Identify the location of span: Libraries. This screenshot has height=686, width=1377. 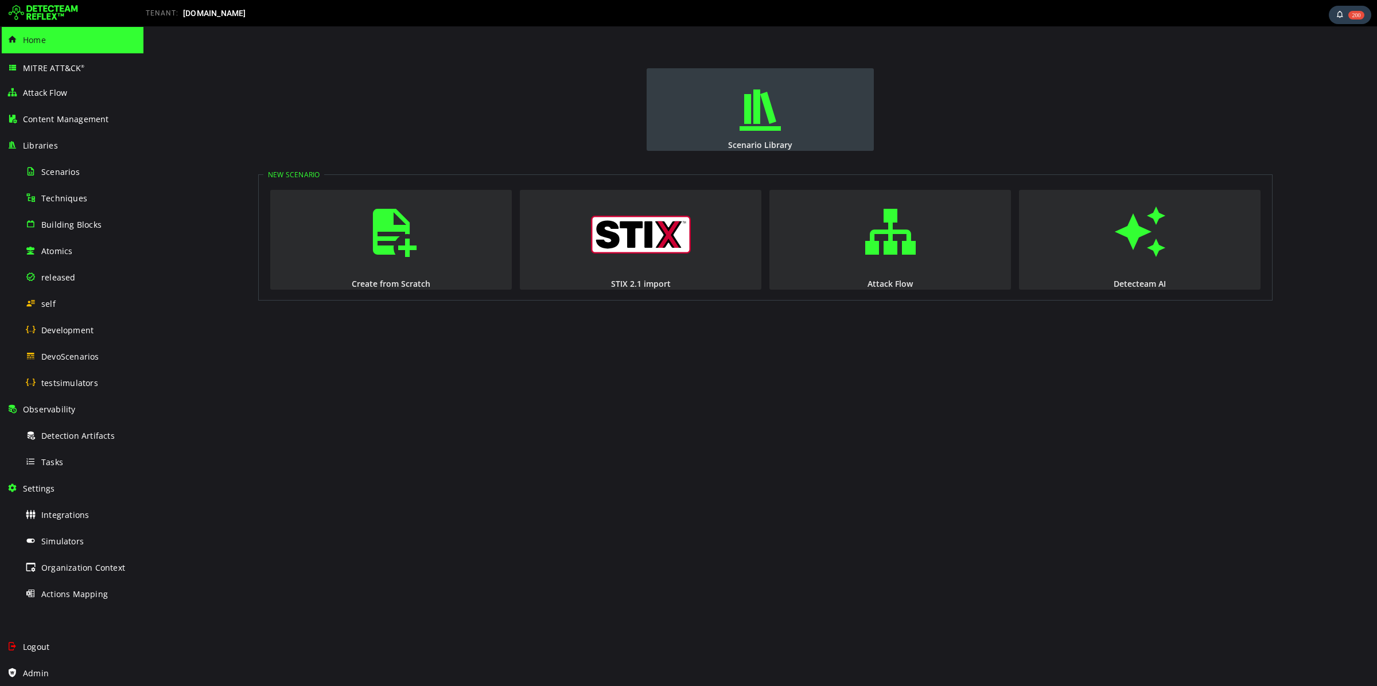
(40, 145).